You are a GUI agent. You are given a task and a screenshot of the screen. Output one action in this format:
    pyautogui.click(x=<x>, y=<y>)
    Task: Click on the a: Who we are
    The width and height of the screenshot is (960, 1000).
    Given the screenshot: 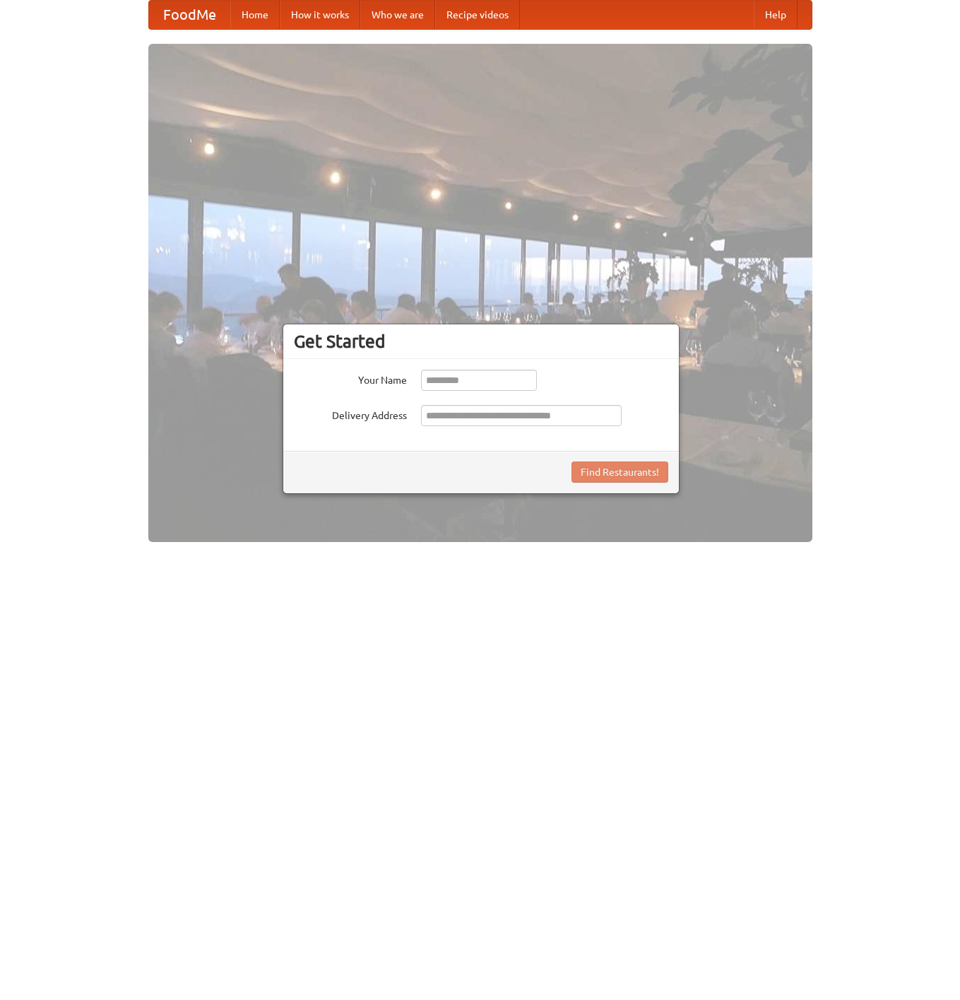 What is the action you would take?
    pyautogui.click(x=398, y=15)
    